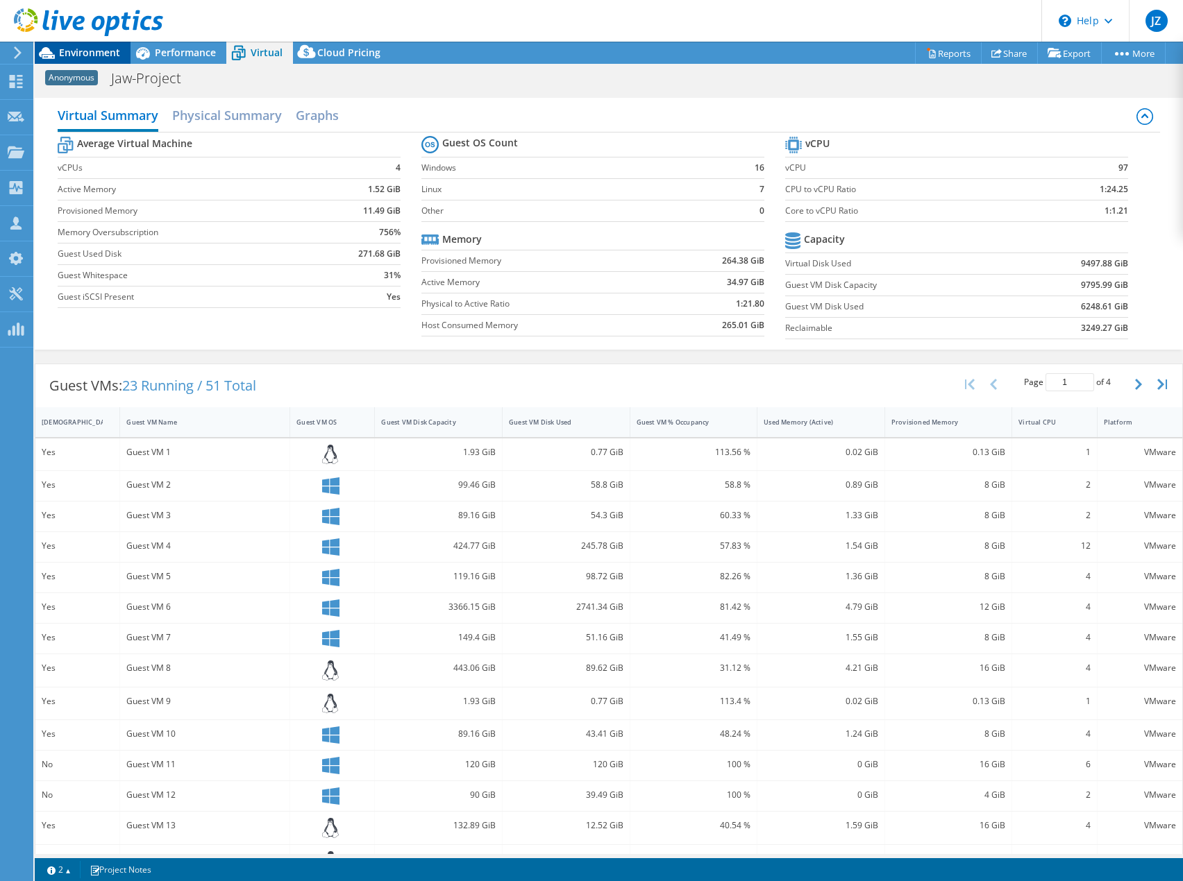 Image resolution: width=1183 pixels, height=881 pixels. I want to click on b: 11.49 GiB, so click(382, 211).